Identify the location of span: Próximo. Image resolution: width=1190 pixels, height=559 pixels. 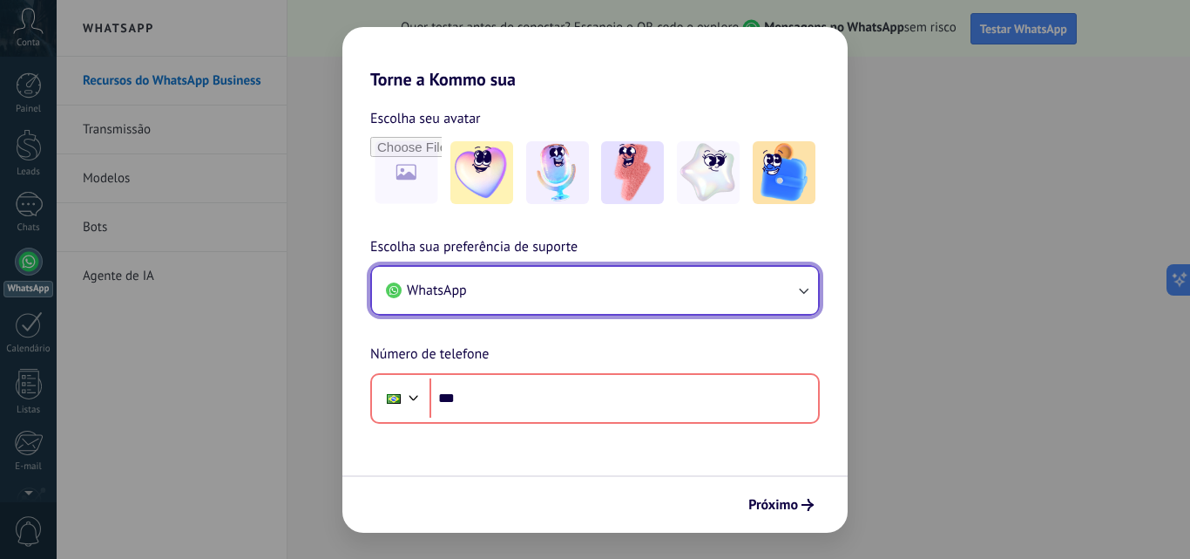
(773, 505).